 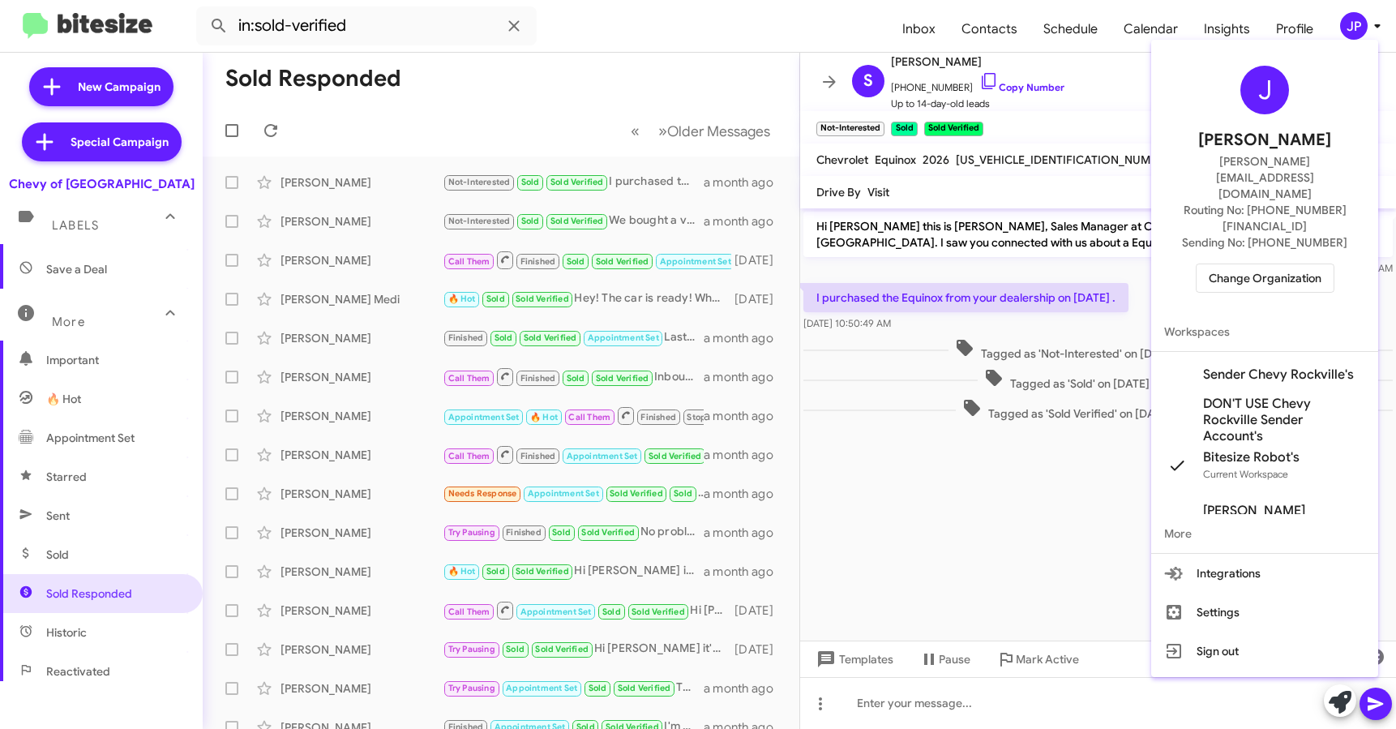 I want to click on span: DON'T USE Chevy Rockville Sender Account's, so click(x=1284, y=420).